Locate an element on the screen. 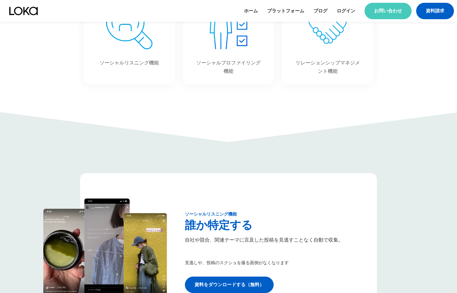  a: お問い合わせ is located at coordinates (388, 11).